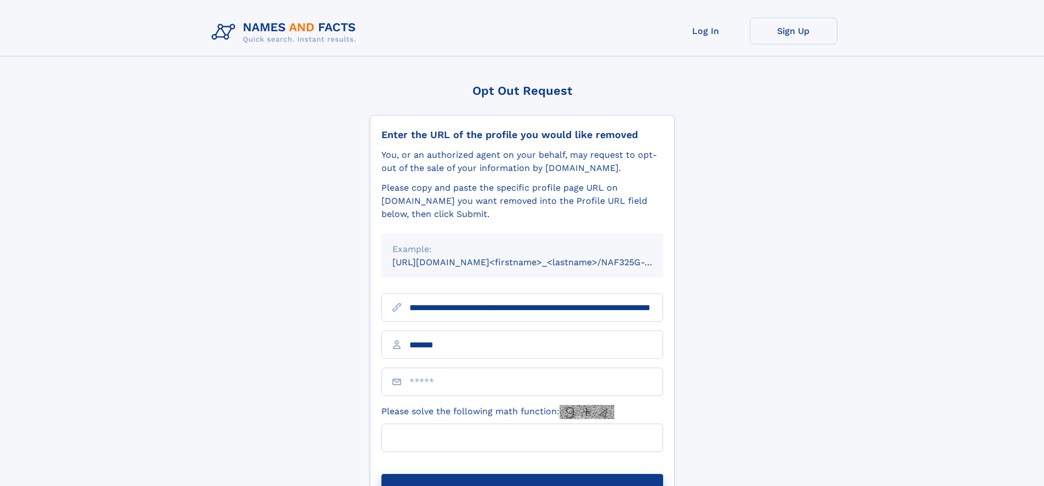  Describe the element at coordinates (522, 249) in the screenshot. I see `div: Example:` at that location.